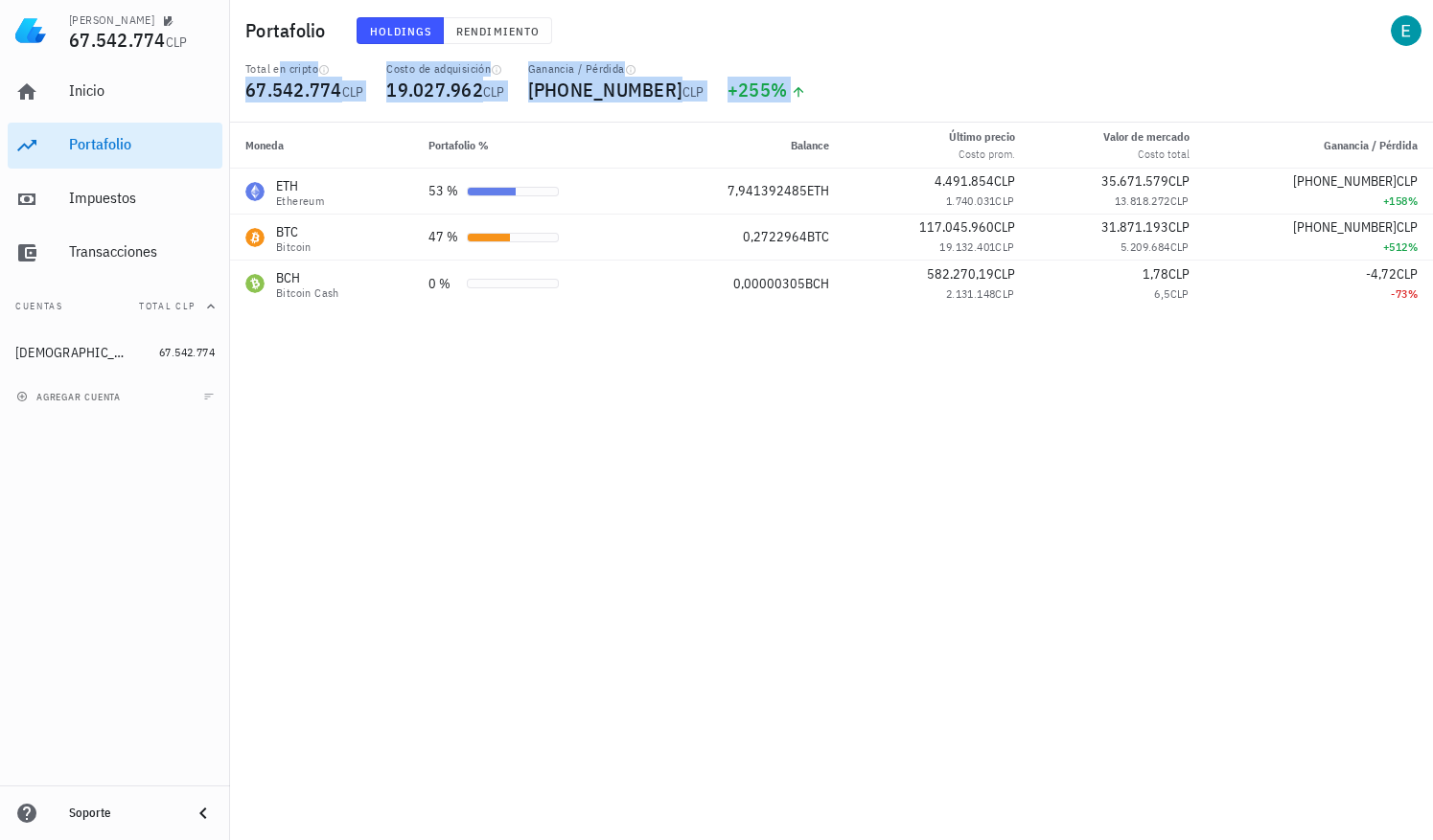  What do you see at coordinates (308, 278) in the screenshot?
I see `div: BCH` at bounding box center [308, 278].